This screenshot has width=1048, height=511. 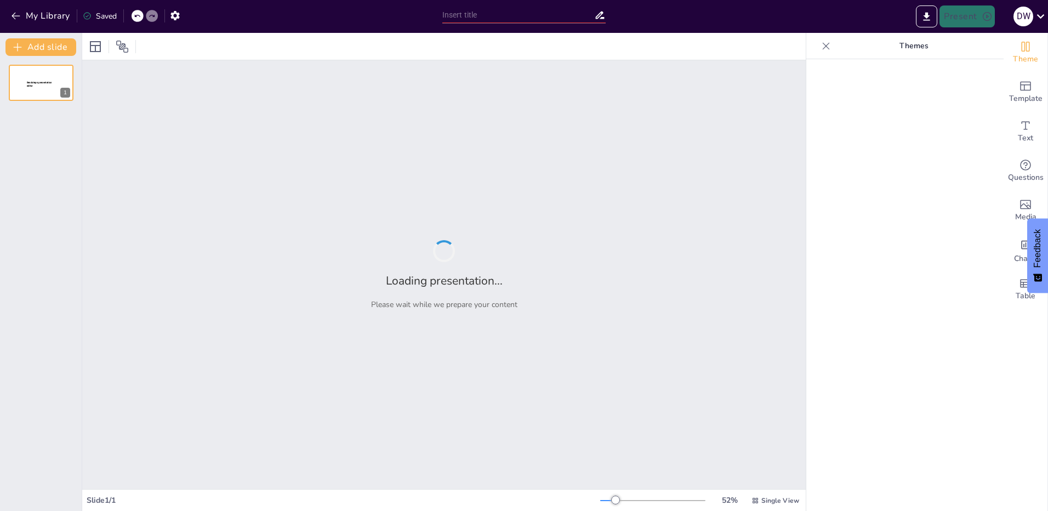 What do you see at coordinates (1025, 53) in the screenshot?
I see `div: Change the overall theme` at bounding box center [1025, 53].